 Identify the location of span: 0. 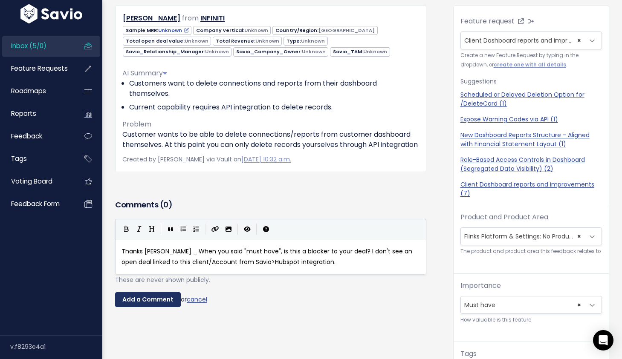
(166, 204).